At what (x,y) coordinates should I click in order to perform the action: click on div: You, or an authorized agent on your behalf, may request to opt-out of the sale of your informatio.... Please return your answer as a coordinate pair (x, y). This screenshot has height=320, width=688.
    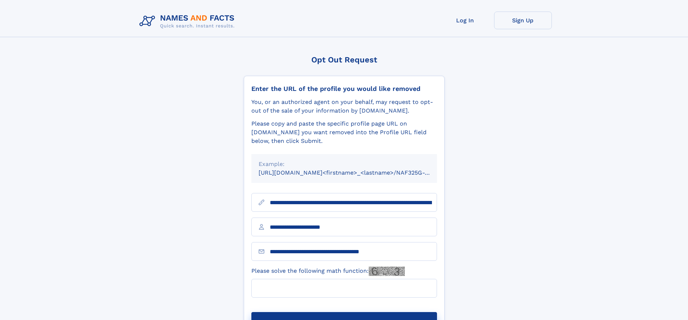
    Looking at the image, I should click on (344, 107).